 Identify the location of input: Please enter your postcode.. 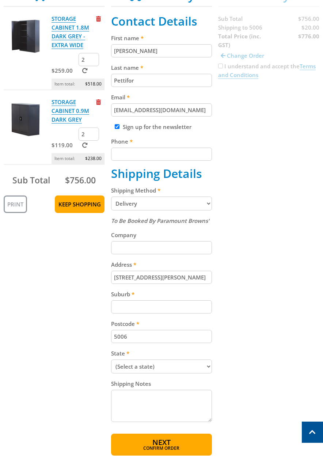
(162, 337).